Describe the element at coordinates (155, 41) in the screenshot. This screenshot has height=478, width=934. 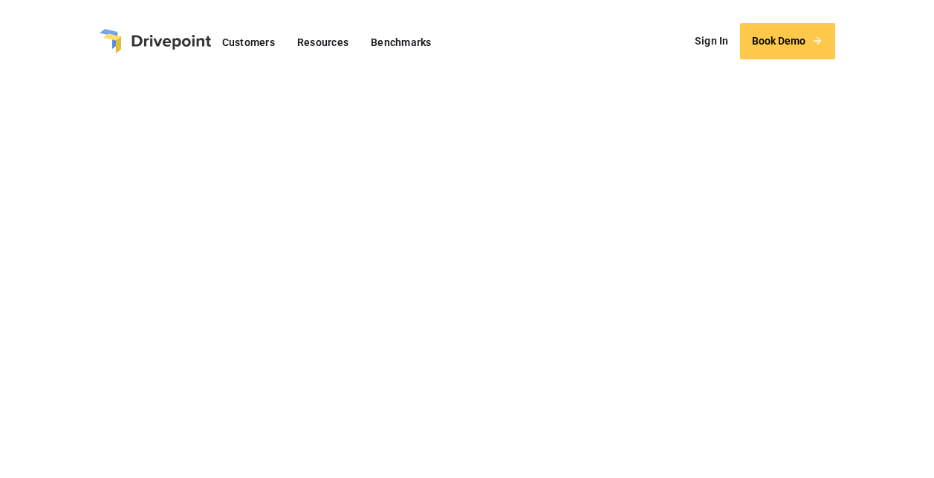
I see `a: home` at that location.